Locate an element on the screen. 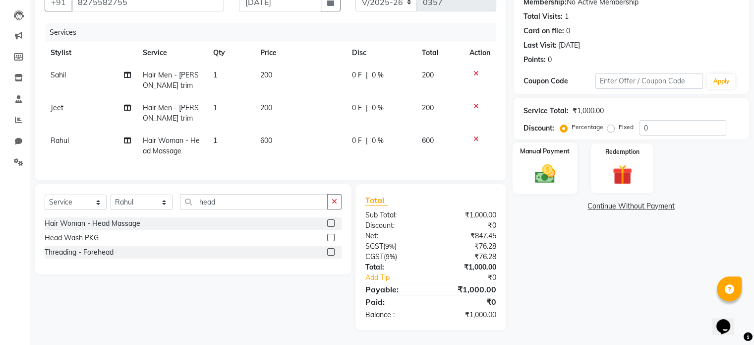 Image resolution: width=754 pixels, height=345 pixels. label: Percentage is located at coordinates (588, 127).